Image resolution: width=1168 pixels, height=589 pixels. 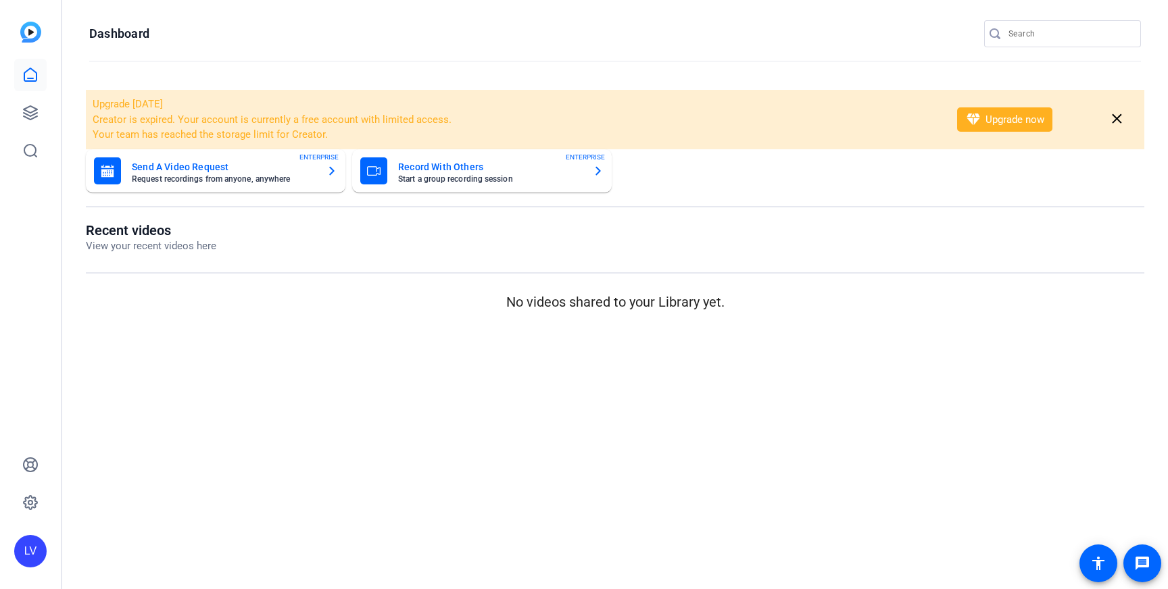 What do you see at coordinates (30, 552) in the screenshot?
I see `div: LV` at bounding box center [30, 552].